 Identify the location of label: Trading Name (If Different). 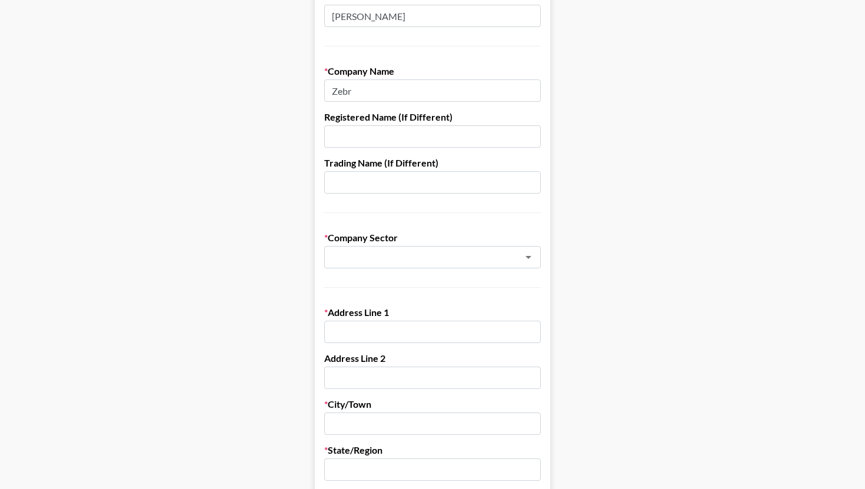
(432, 163).